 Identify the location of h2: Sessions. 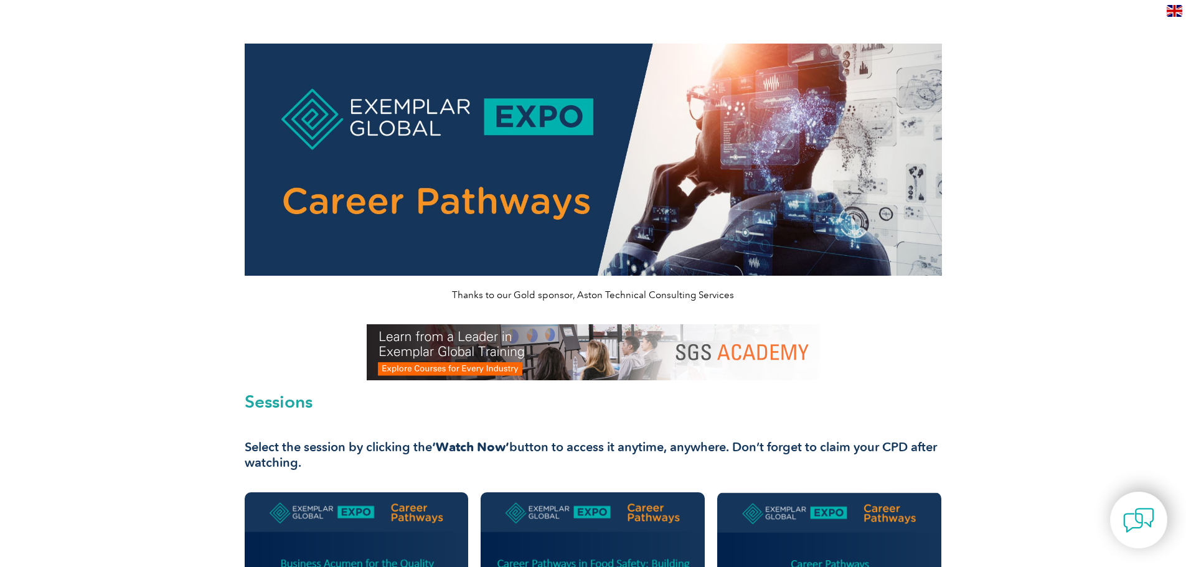
(593, 402).